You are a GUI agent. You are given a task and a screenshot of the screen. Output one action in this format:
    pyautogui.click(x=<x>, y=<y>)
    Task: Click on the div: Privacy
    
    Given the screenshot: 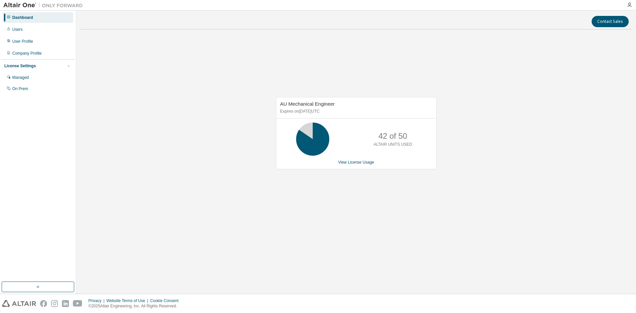 What is the action you would take?
    pyautogui.click(x=97, y=301)
    